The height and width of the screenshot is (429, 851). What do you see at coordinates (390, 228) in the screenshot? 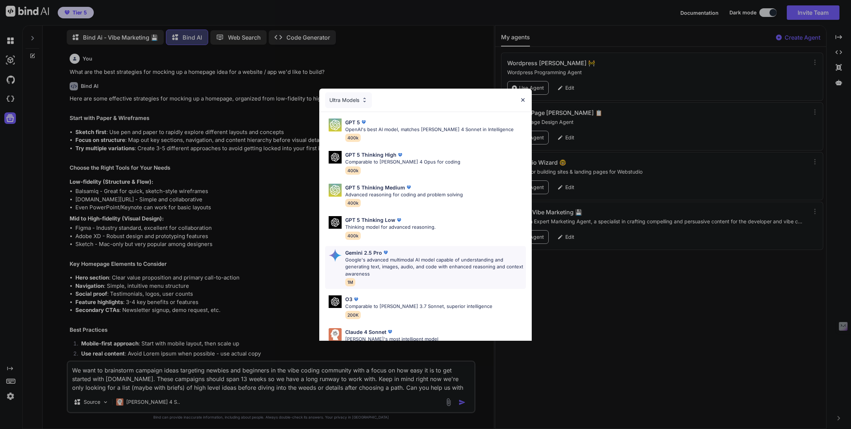
I see `p: Thinking model for advanced reasoning.` at bounding box center [390, 228].